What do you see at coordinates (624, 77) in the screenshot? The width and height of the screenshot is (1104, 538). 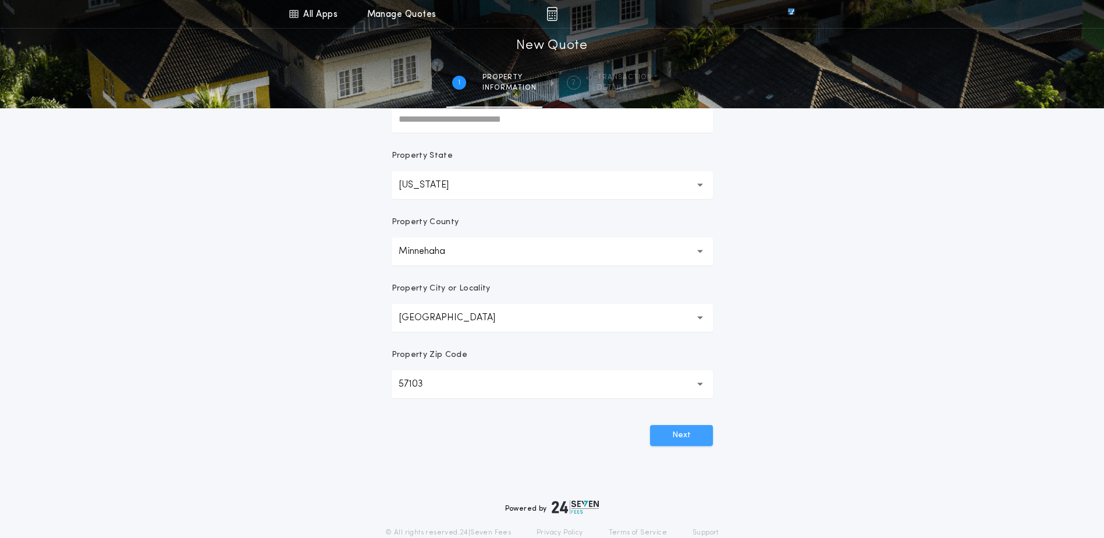 I see `span: Transaction` at bounding box center [624, 77].